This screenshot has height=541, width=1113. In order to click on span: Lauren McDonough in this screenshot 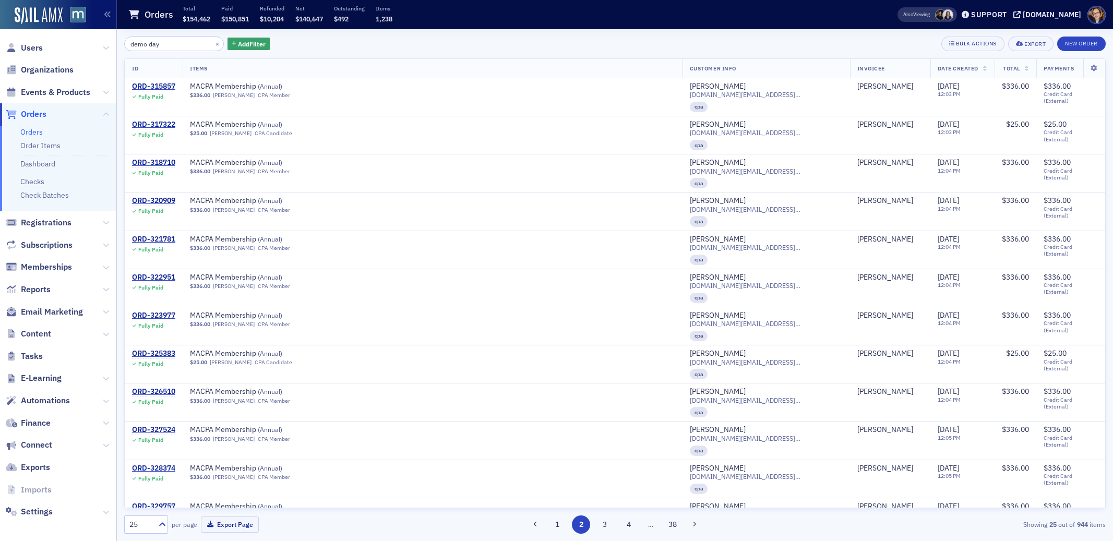, I will do `click(941, 15)`.